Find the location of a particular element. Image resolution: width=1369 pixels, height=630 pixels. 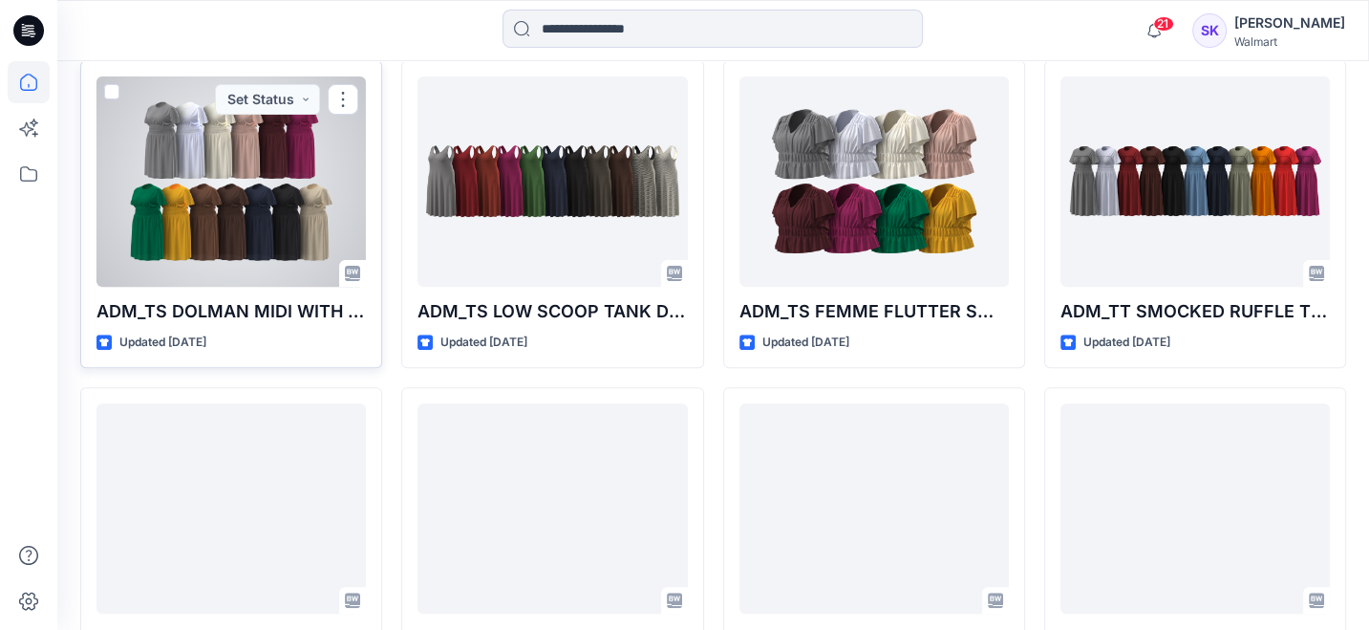

div: Walmart is located at coordinates (1290, 41).